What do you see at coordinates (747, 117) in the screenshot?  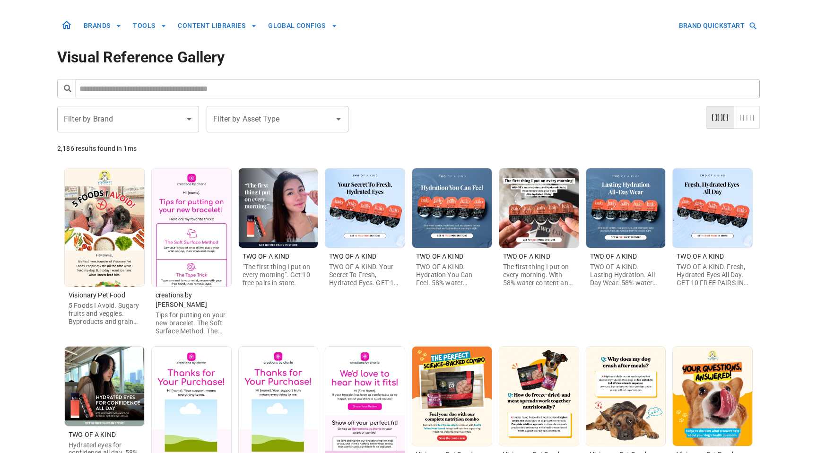 I see `button: masonry layout` at bounding box center [747, 117].